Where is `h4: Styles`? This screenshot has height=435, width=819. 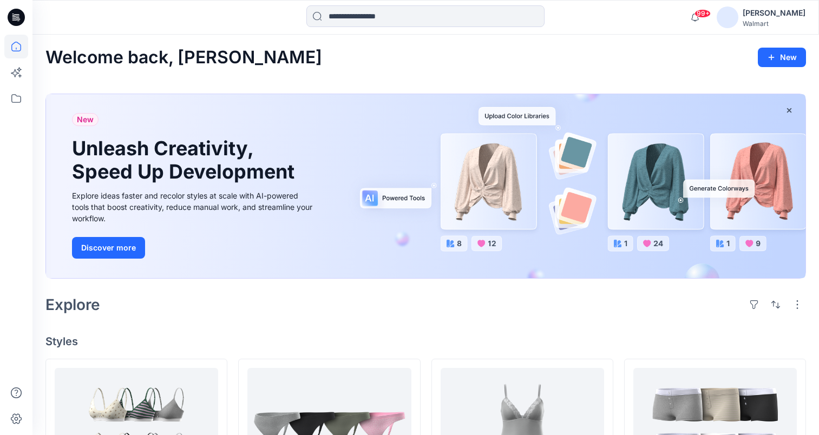 h4: Styles is located at coordinates (426, 342).